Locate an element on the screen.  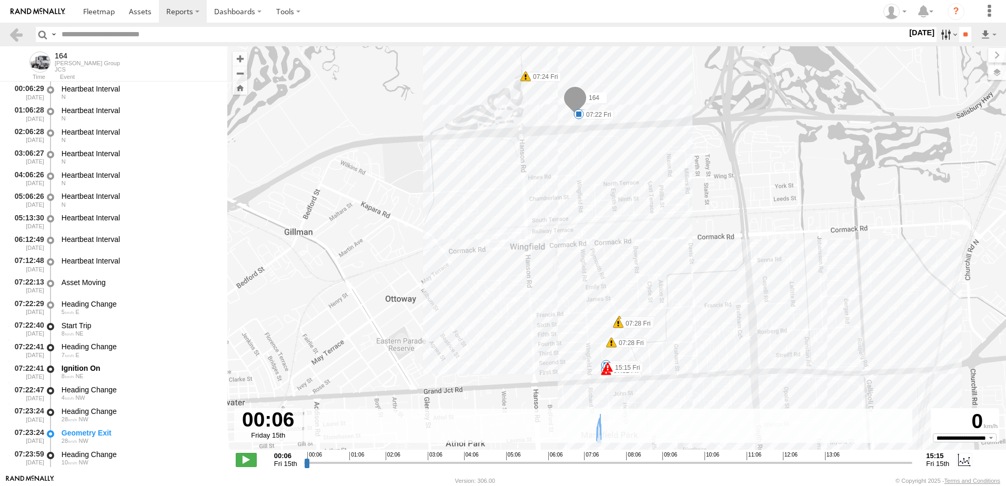
span: 02:06 is located at coordinates (393, 456).